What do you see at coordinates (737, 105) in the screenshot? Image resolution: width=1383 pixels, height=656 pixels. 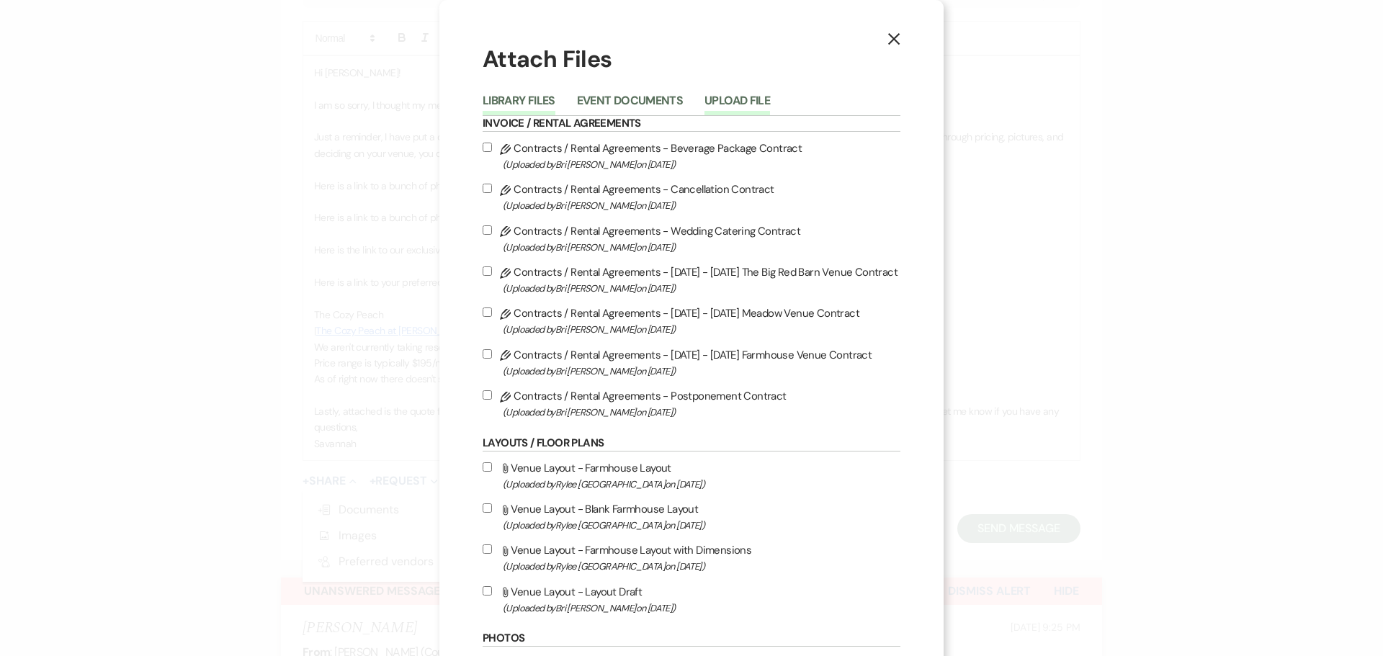 I see `button: Upload File` at bounding box center [737, 105].